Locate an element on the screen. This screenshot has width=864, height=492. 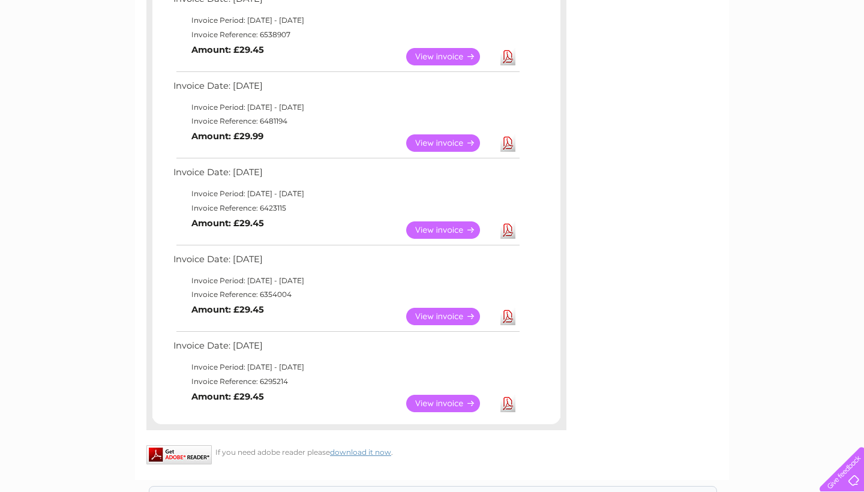
td: Invoice Reference: 6423115 is located at coordinates (345, 208).